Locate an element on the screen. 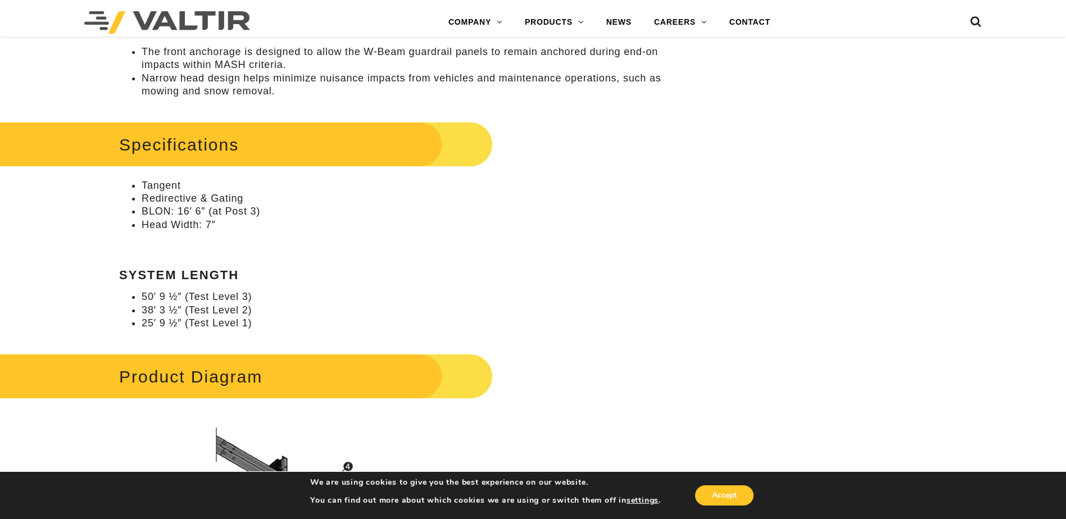 The height and width of the screenshot is (519, 1066). a: PRODUCTS is located at coordinates (554, 22).